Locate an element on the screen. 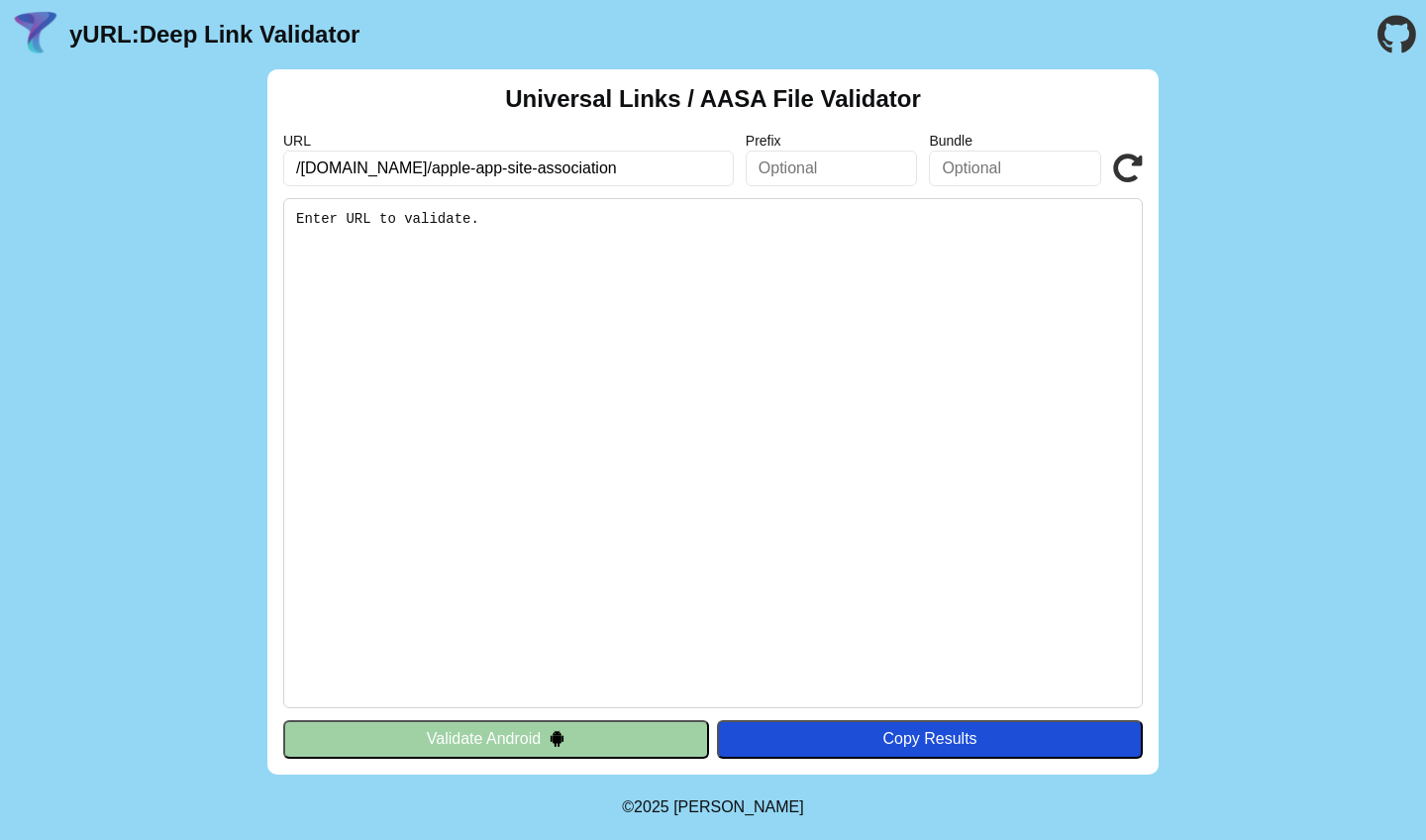 Image resolution: width=1426 pixels, height=840 pixels. a: Michael Ibragimchayev's Personal Site is located at coordinates (739, 806).